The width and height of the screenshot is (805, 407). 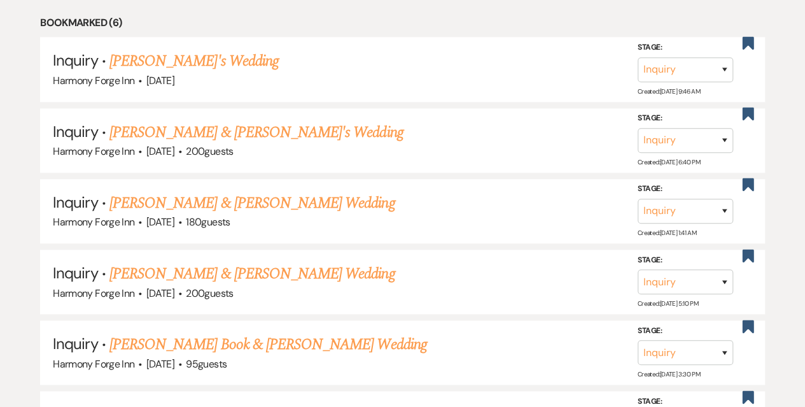 What do you see at coordinates (402, 23) in the screenshot?
I see `li: Bookmarked (6)` at bounding box center [402, 23].